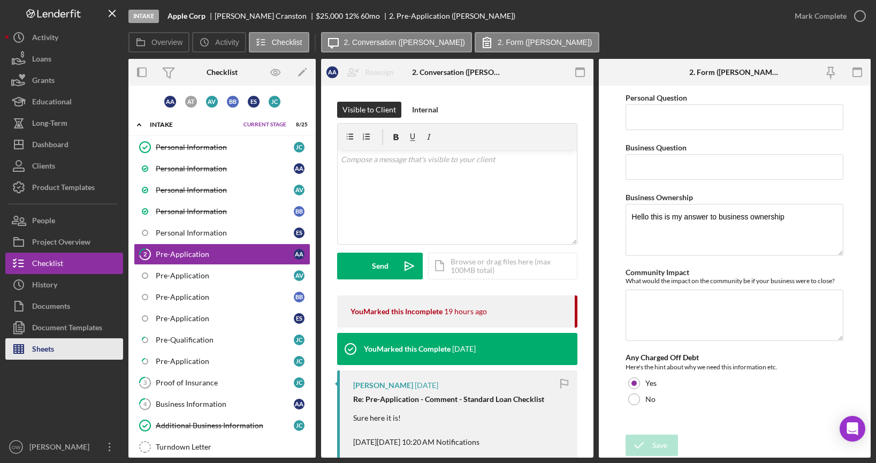 This screenshot has height=463, width=876. Describe the element at coordinates (64, 187) in the screenshot. I see `a: Product Templates` at that location.